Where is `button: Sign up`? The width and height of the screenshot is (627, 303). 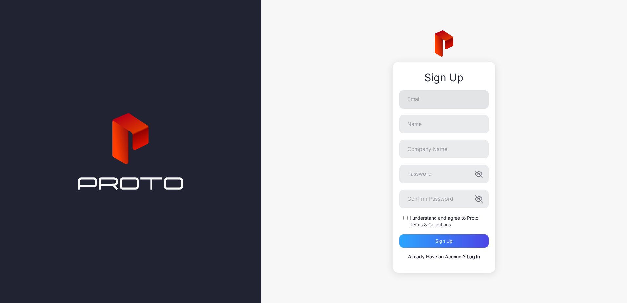
button: Sign up is located at coordinates (444, 241).